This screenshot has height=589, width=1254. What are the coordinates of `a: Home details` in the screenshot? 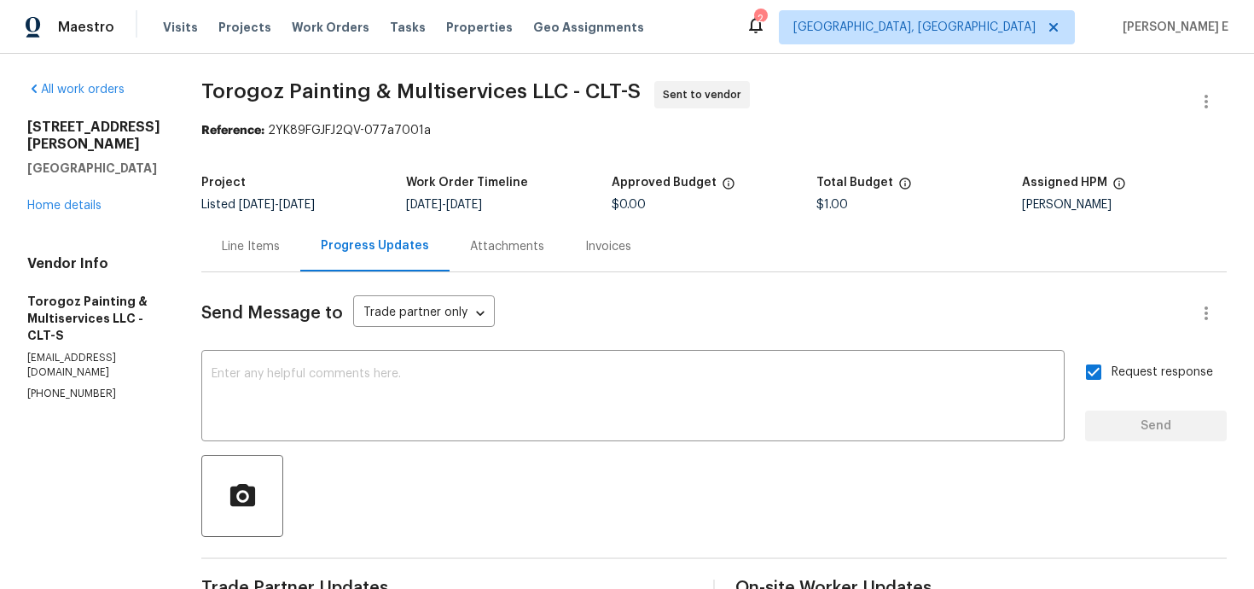 It's located at (64, 206).